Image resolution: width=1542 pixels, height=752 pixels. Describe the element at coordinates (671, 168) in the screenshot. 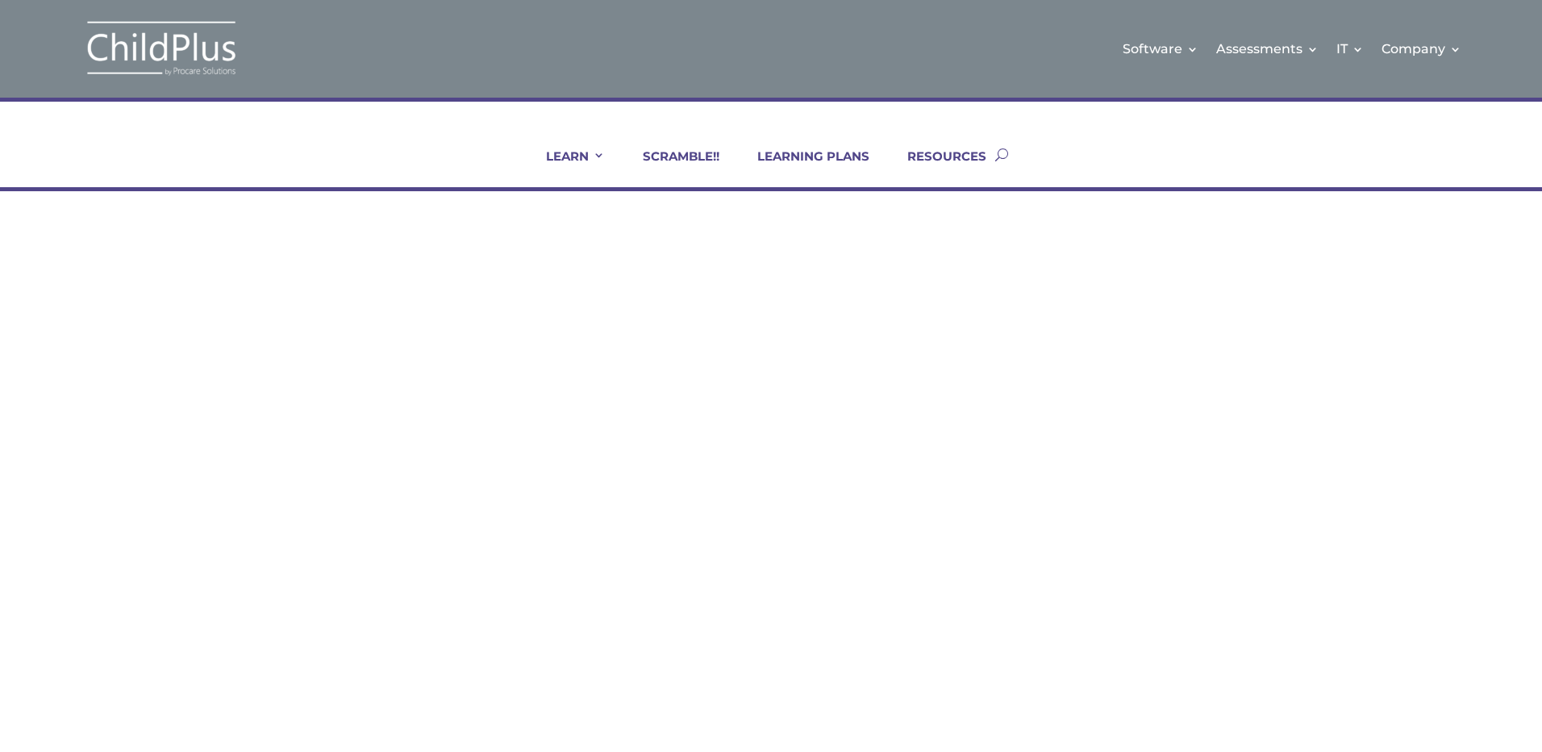

I see `a: SCRAMBLE!!` at that location.